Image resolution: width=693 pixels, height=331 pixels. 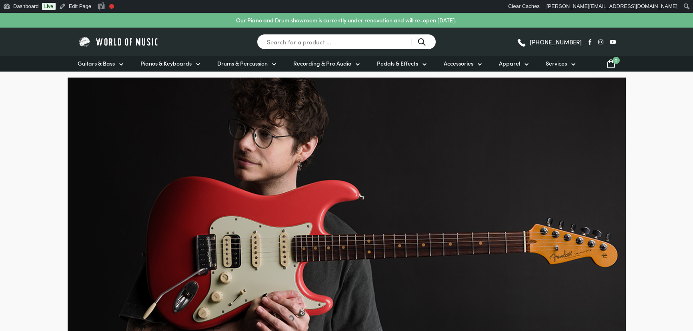 What do you see at coordinates (556, 63) in the screenshot?
I see `span: Services` at bounding box center [556, 63].